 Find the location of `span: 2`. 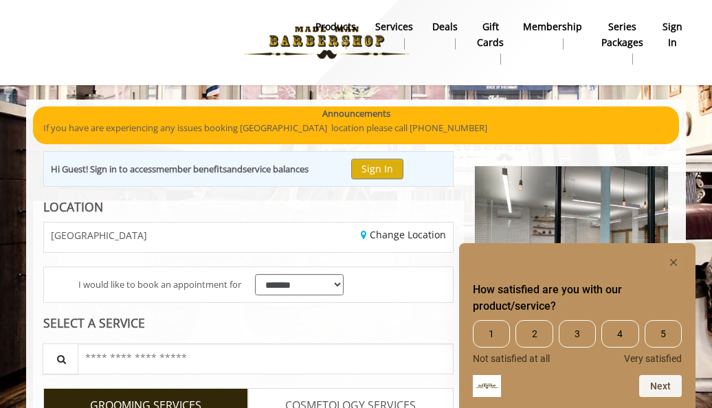

span: 2 is located at coordinates (534, 334).